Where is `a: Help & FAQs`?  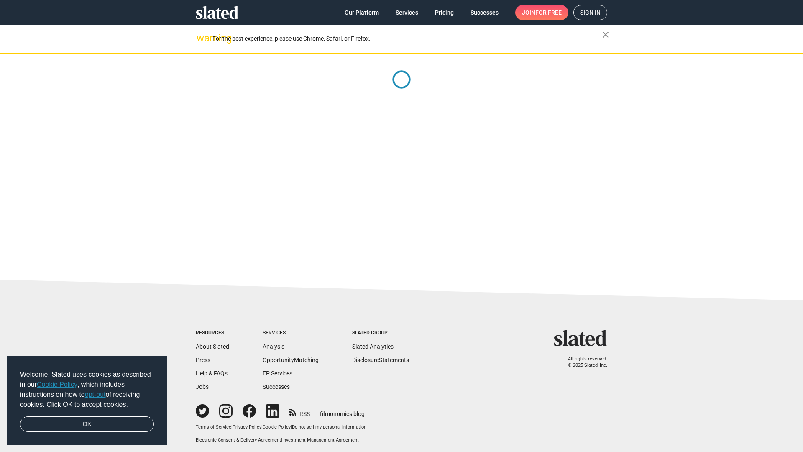 a: Help & FAQs is located at coordinates (212, 373).